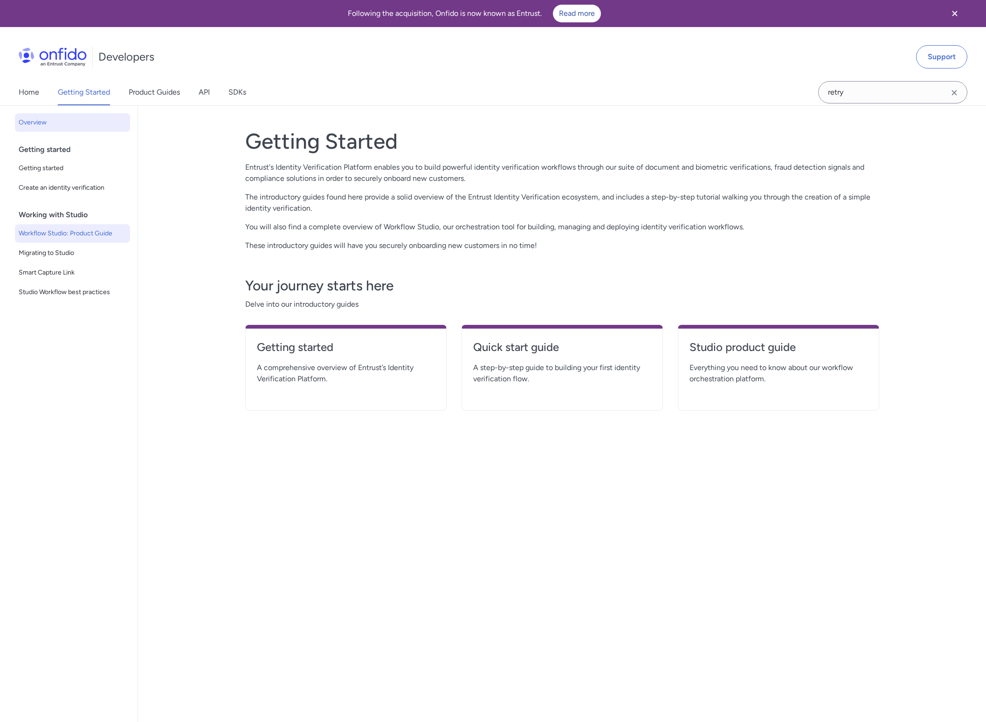 The image size is (986, 722). I want to click on span: Smart Capture Link, so click(72, 273).